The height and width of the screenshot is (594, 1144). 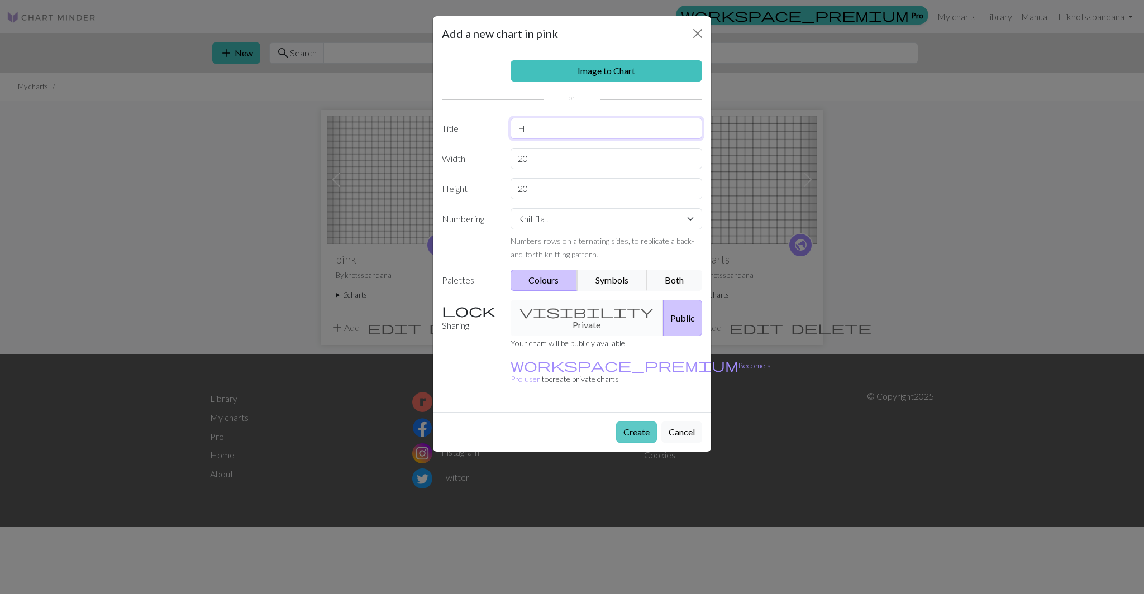 I want to click on button: Public, so click(x=683, y=318).